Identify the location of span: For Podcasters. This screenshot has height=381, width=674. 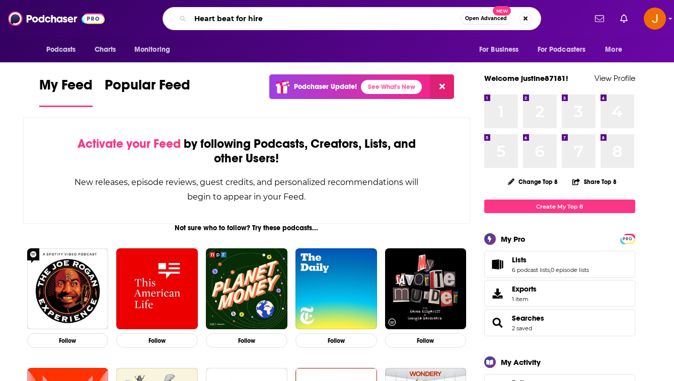
(562, 50).